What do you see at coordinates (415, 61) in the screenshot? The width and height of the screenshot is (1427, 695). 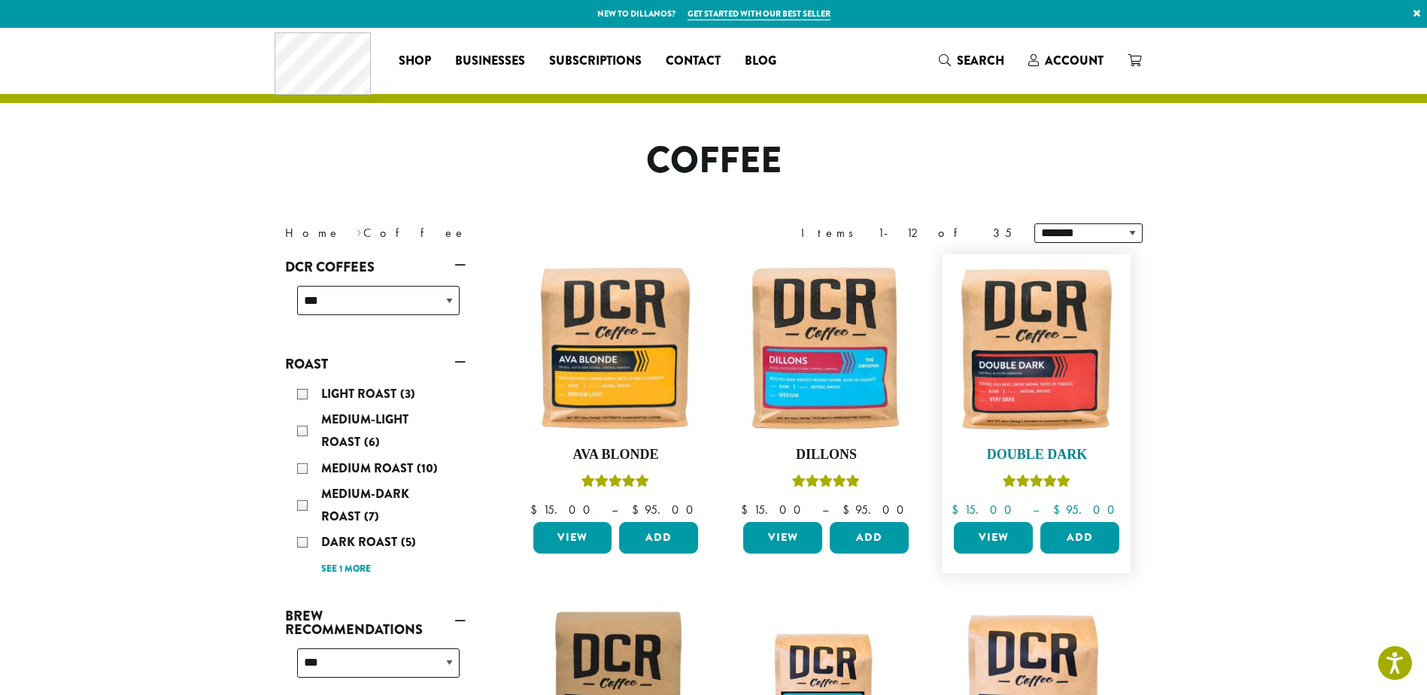 I see `span: Shop` at bounding box center [415, 61].